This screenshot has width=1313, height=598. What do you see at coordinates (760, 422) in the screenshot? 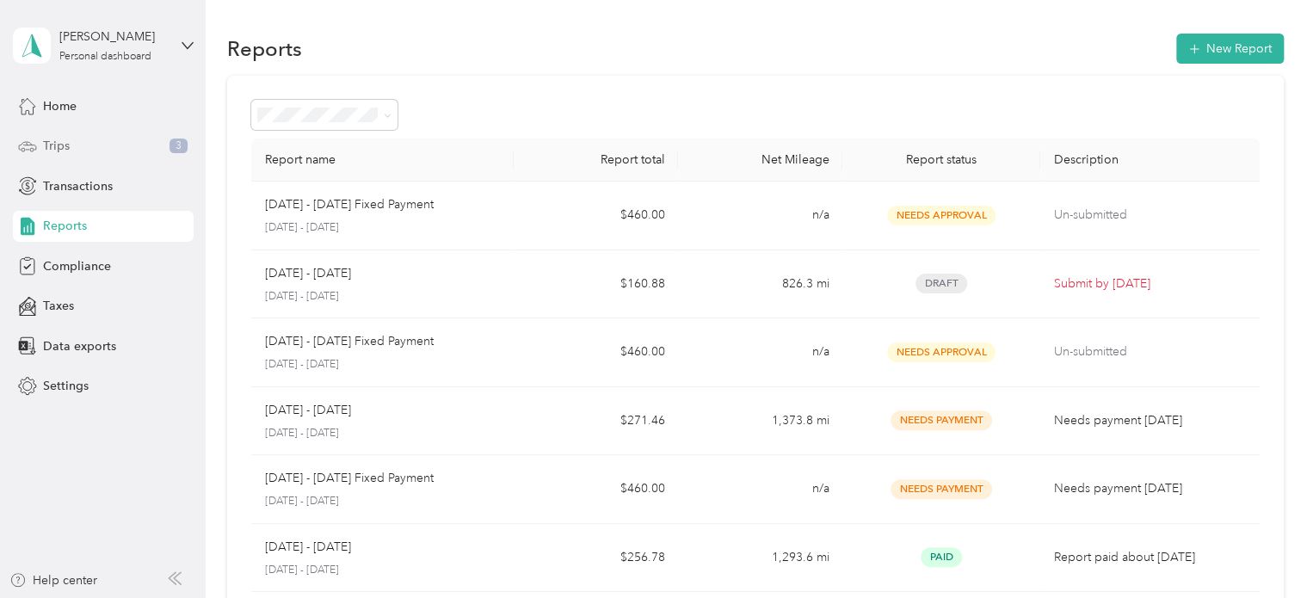
I see `td: 1,373.8 mi` at bounding box center [760, 422].